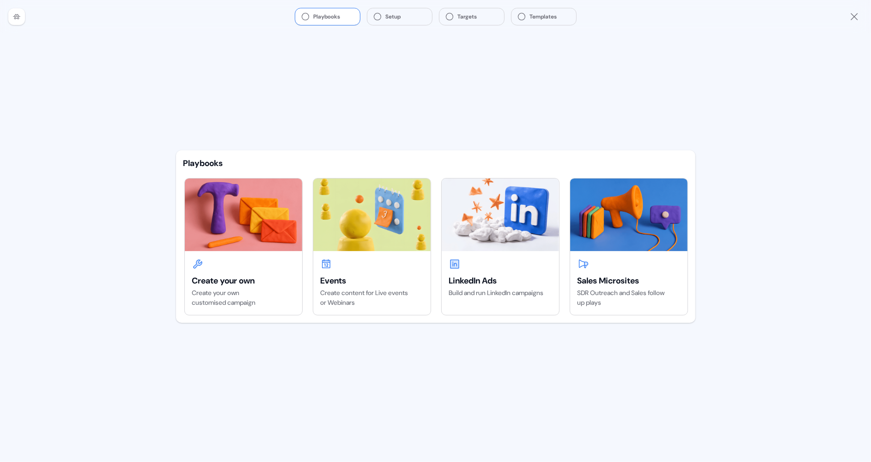  Describe the element at coordinates (500, 292) in the screenshot. I see `div: Build and run LinkedIn campaigns` at that location.